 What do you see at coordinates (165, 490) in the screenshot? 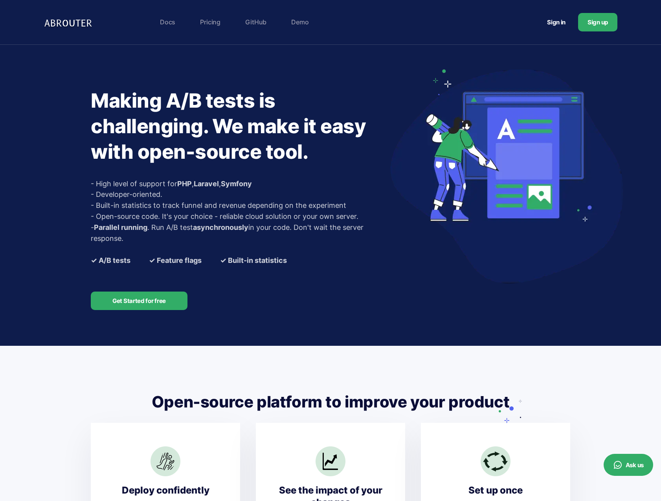
I see `div: Deploy confidently` at bounding box center [165, 490].